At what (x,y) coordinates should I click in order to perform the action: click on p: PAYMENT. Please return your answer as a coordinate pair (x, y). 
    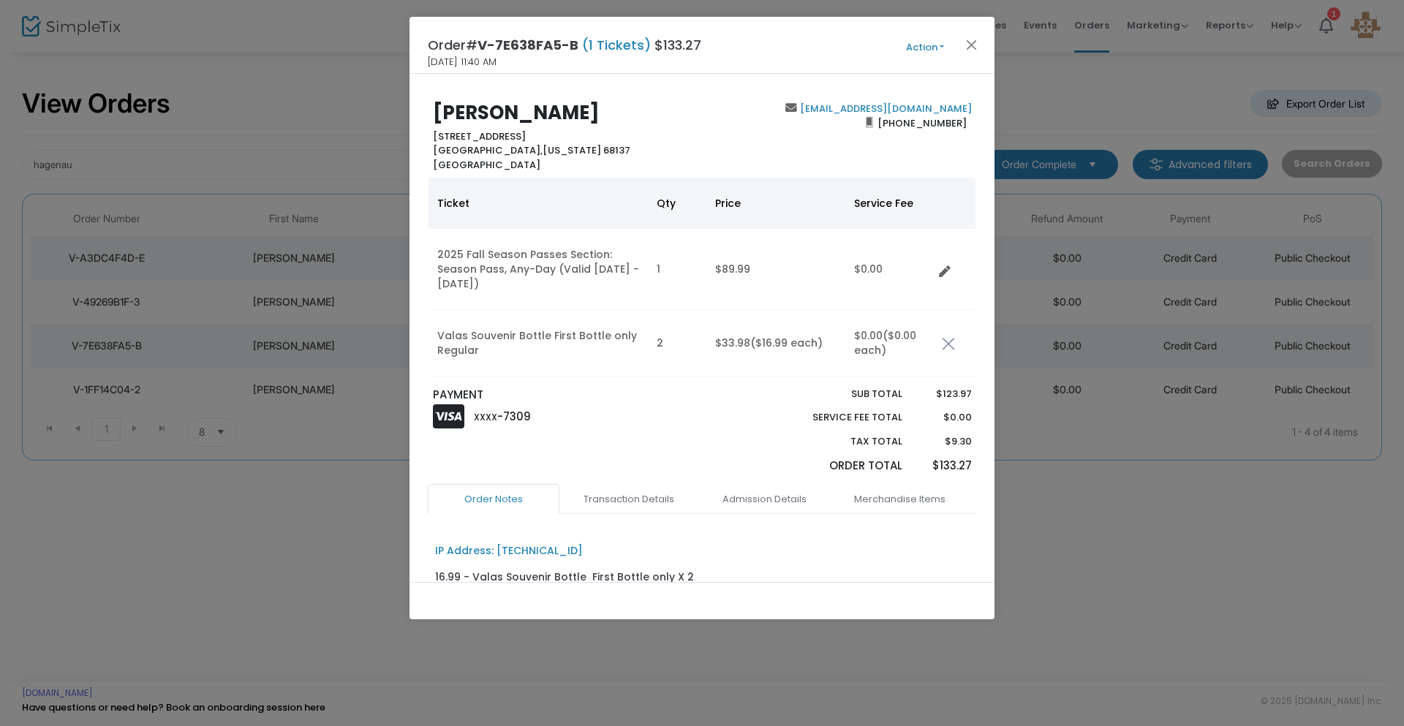
    Looking at the image, I should click on (564, 395).